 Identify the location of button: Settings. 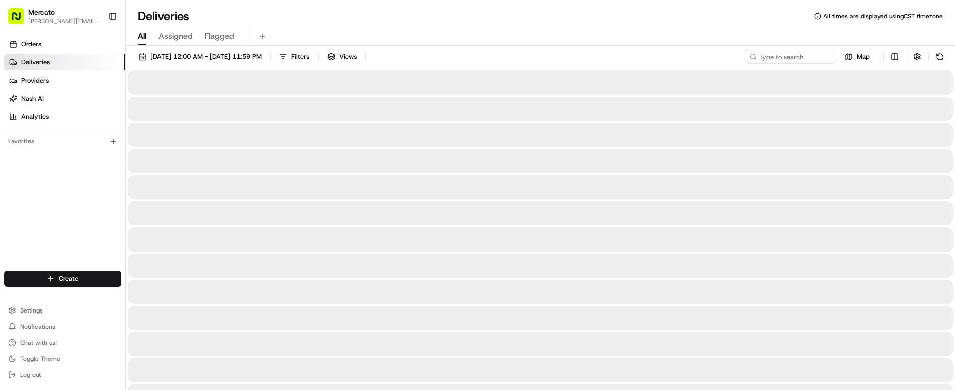
(62, 310).